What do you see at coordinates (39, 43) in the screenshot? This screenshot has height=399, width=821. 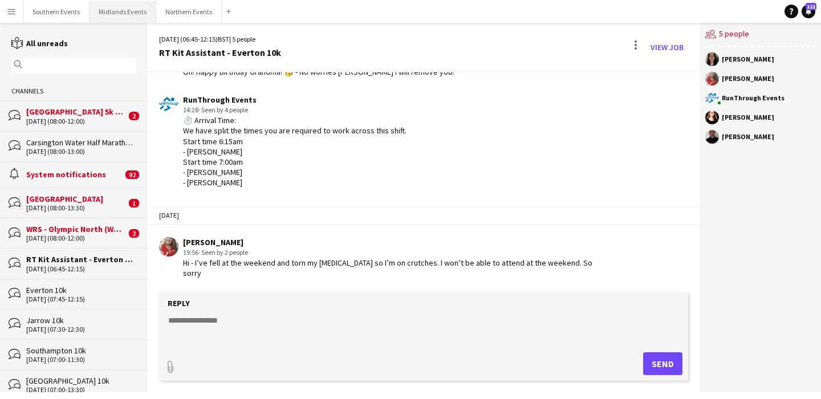 I see `a: All unreads` at bounding box center [39, 43].